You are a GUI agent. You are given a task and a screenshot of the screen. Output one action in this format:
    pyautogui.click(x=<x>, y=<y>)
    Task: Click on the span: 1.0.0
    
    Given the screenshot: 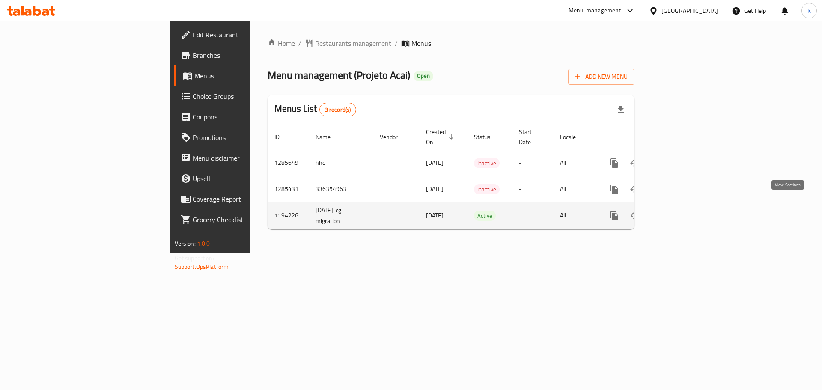 What is the action you would take?
    pyautogui.click(x=203, y=243)
    